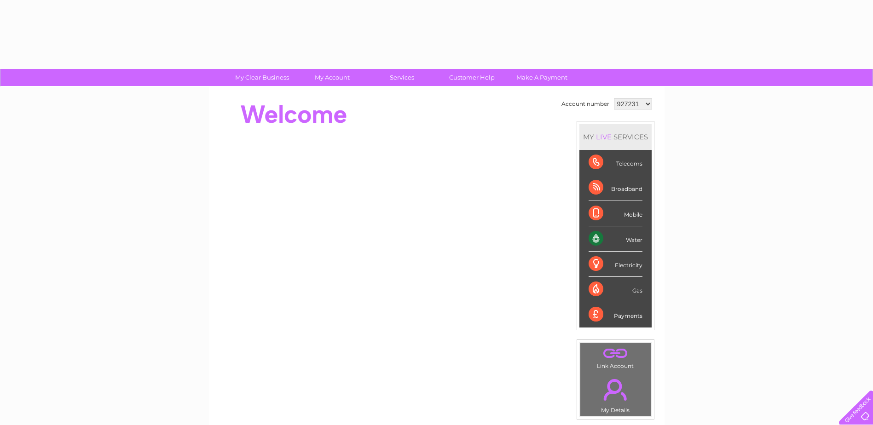 Image resolution: width=873 pixels, height=425 pixels. What do you see at coordinates (615, 162) in the screenshot?
I see `div: Telecoms` at bounding box center [615, 162].